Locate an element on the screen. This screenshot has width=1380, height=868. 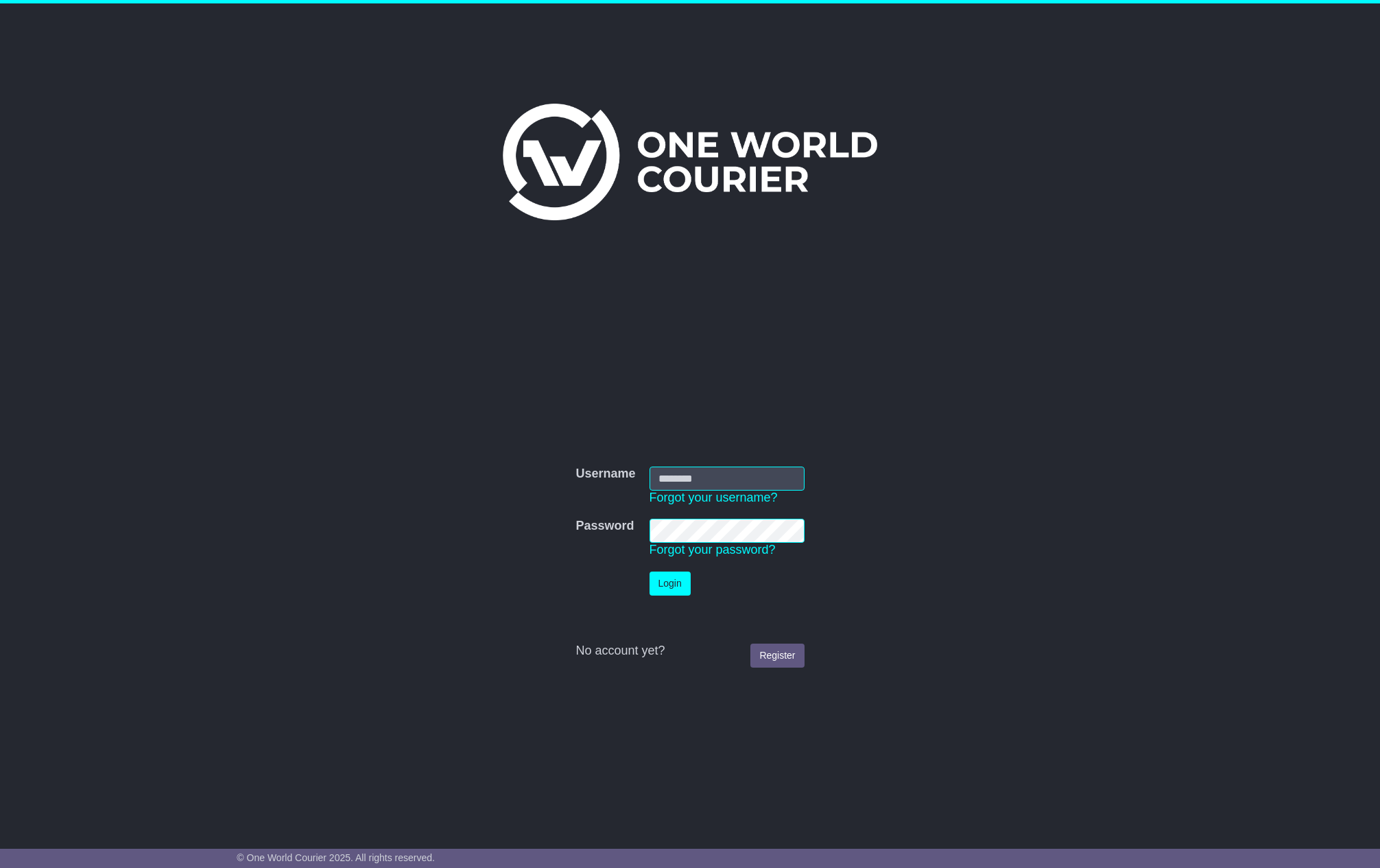
a: Forgot your password? is located at coordinates (713, 550).